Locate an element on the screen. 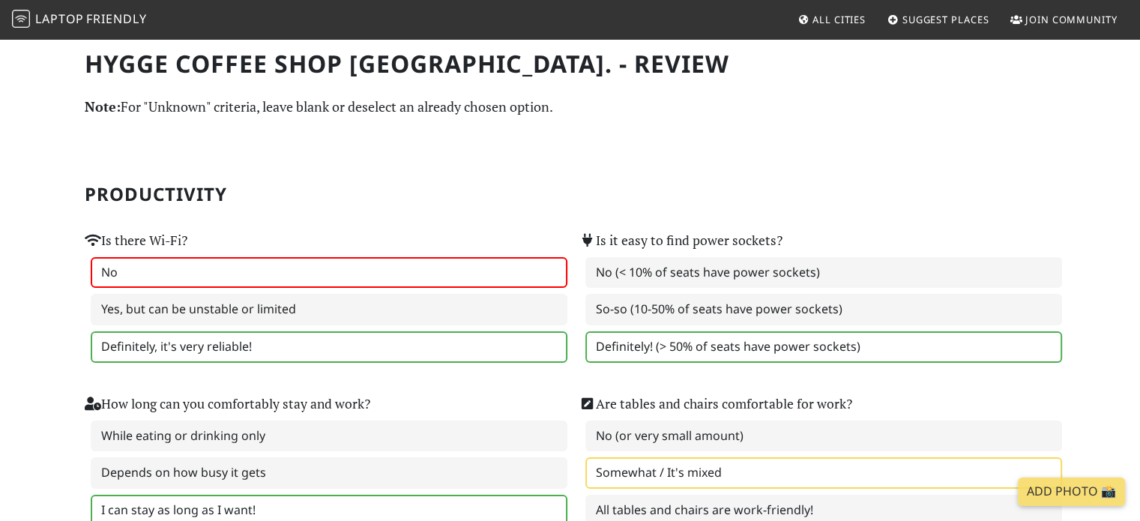 This screenshot has width=1140, height=521. label: No (< 10% of seats have power sockets) is located at coordinates (824, 273).